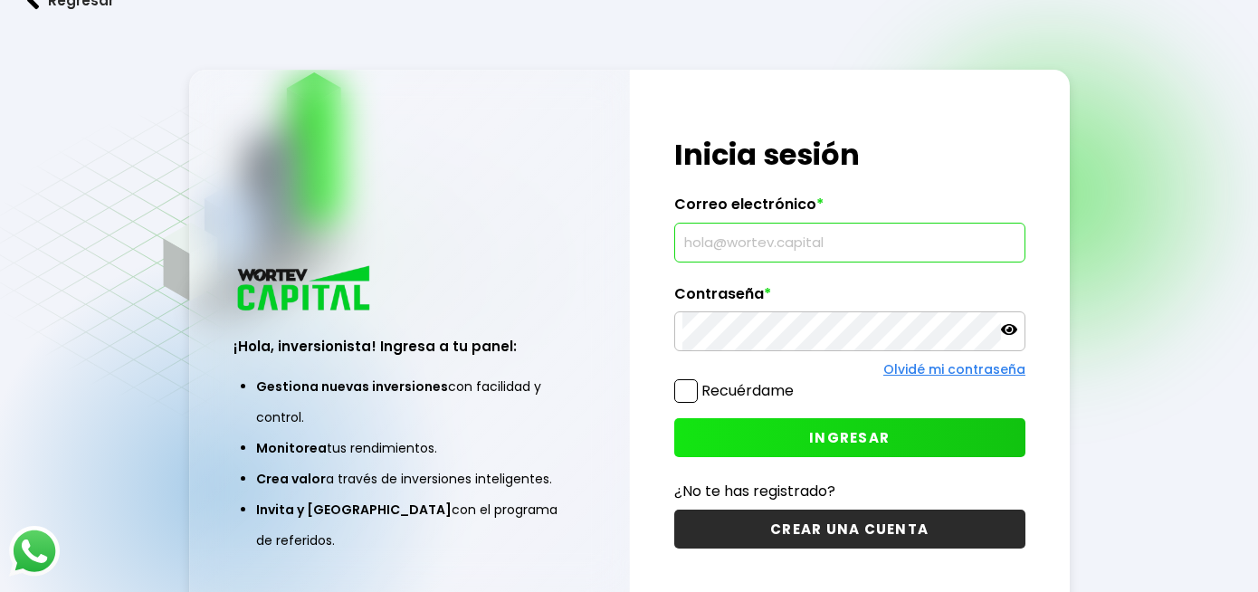 The image size is (1258, 592). I want to click on a: ¿No te has registrado?CREAR UNA CUENTA, so click(850, 514).